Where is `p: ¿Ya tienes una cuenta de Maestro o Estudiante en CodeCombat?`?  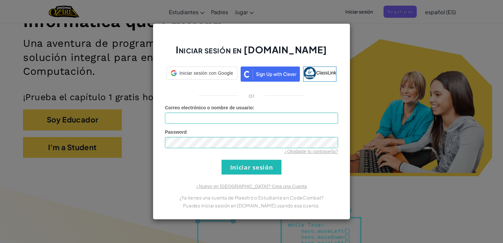 p: ¿Ya tienes una cuenta de Maestro o Estudiante en CodeCombat? is located at coordinates (252, 198).